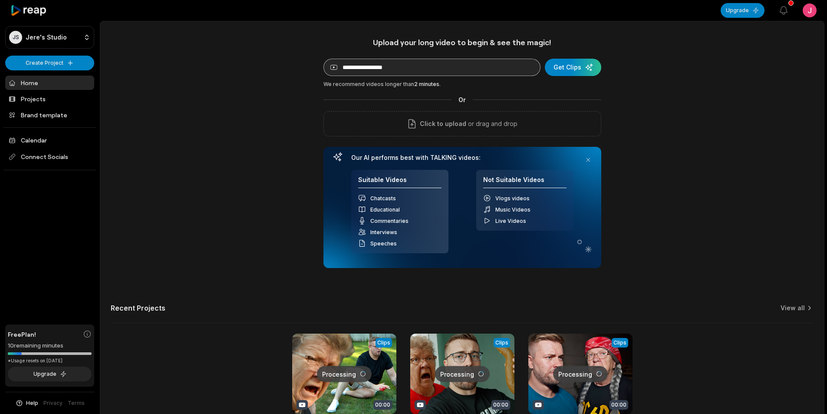 The height and width of the screenshot is (414, 827). Describe the element at coordinates (16, 37) in the screenshot. I see `div: JS` at that location.